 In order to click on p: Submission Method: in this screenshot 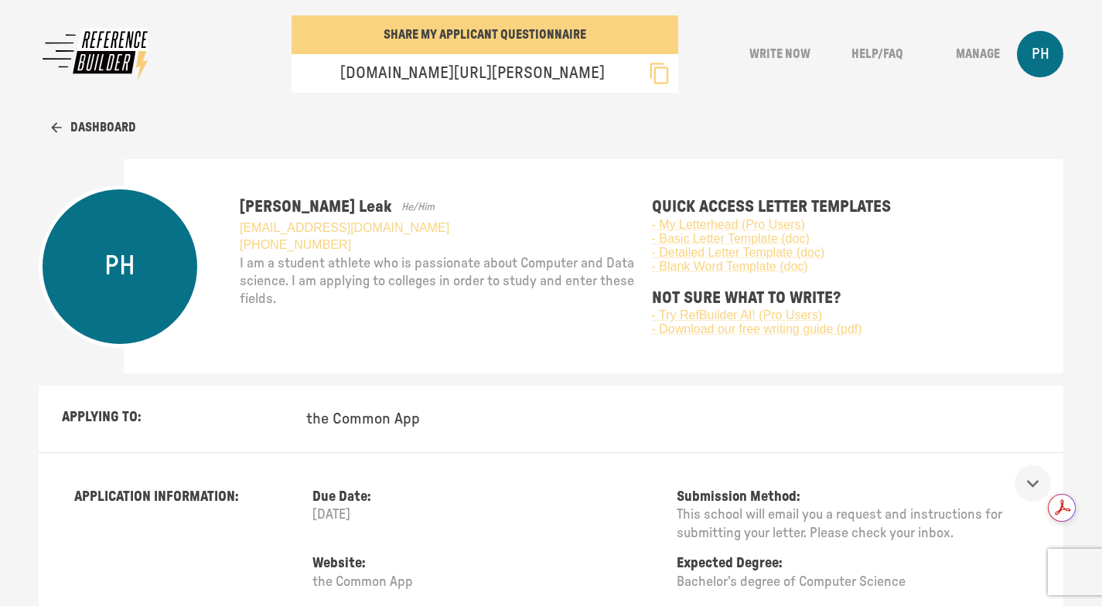, I will do `click(852, 497)`.